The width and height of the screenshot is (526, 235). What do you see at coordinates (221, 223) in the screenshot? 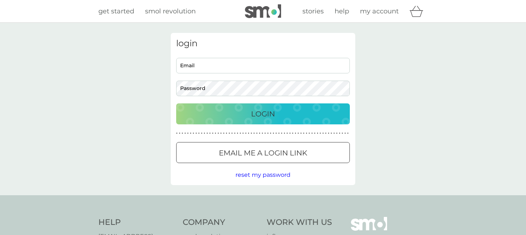
I see `h4: Company` at bounding box center [221, 223].